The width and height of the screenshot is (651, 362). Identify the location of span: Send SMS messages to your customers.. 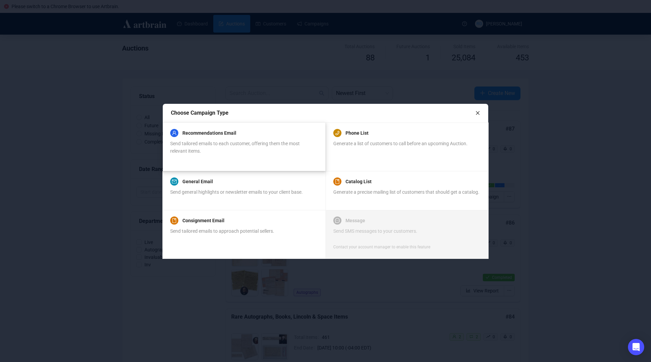
(375, 231).